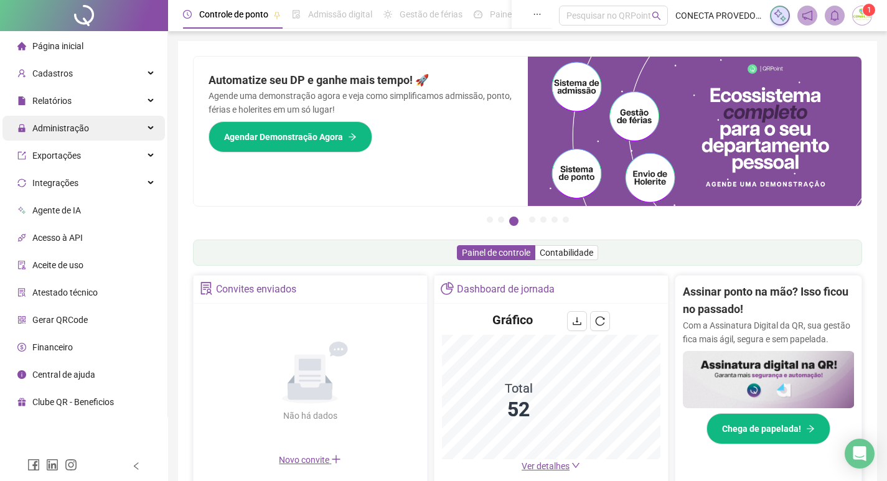  Describe the element at coordinates (233, 14) in the screenshot. I see `span: Controle de ponto` at that location.